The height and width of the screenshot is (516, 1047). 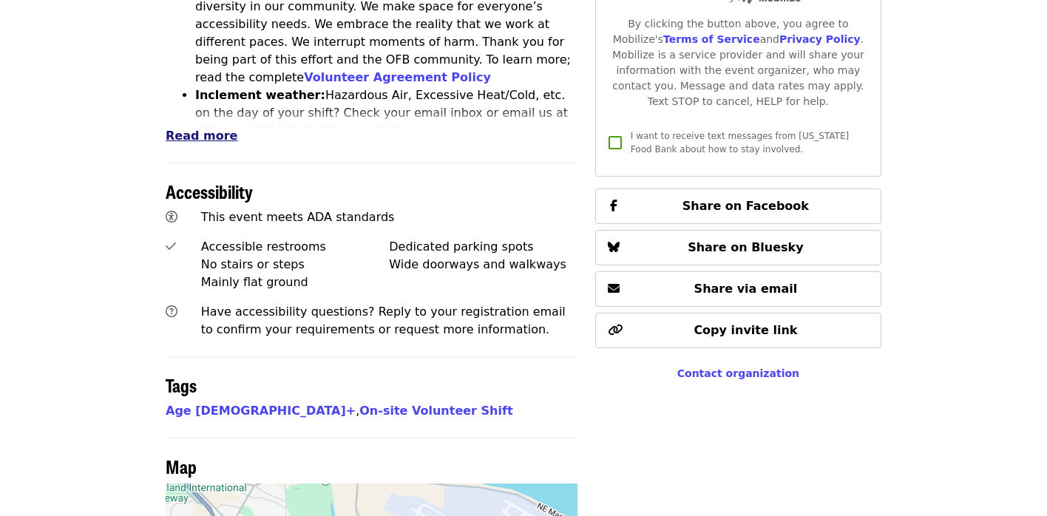 I want to click on div: No stairs or steps, so click(x=295, y=265).